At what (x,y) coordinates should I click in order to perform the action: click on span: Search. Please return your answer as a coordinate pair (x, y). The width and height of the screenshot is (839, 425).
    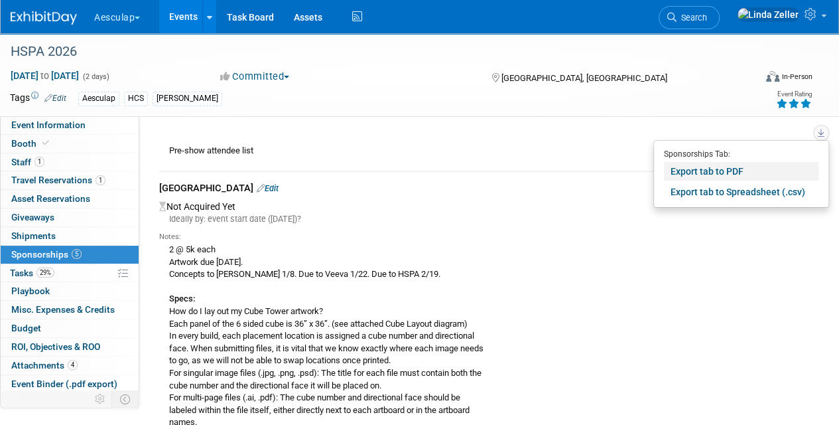
    Looking at the image, I should click on (692, 17).